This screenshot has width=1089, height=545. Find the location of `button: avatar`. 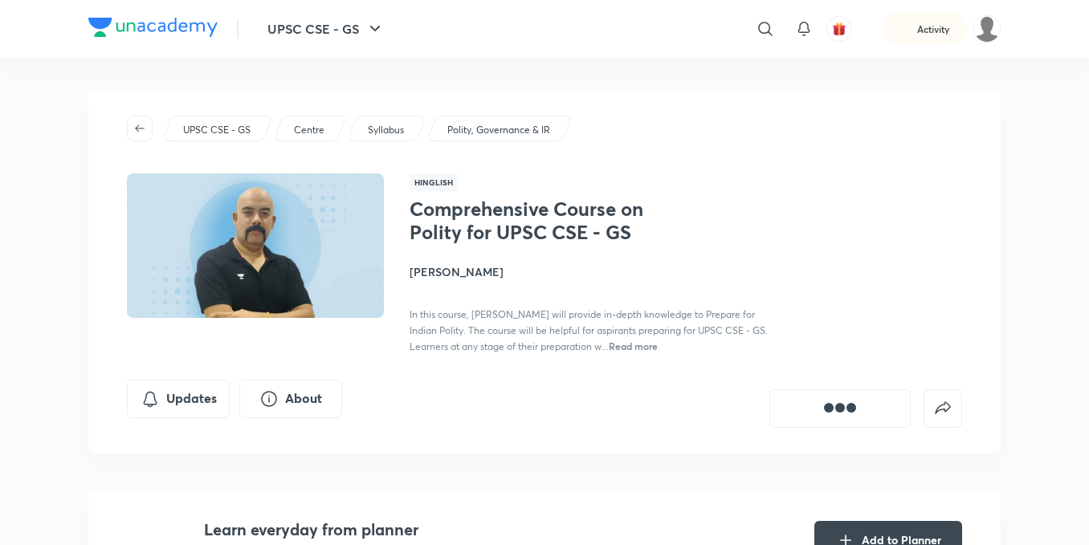

button: avatar is located at coordinates (839, 29).